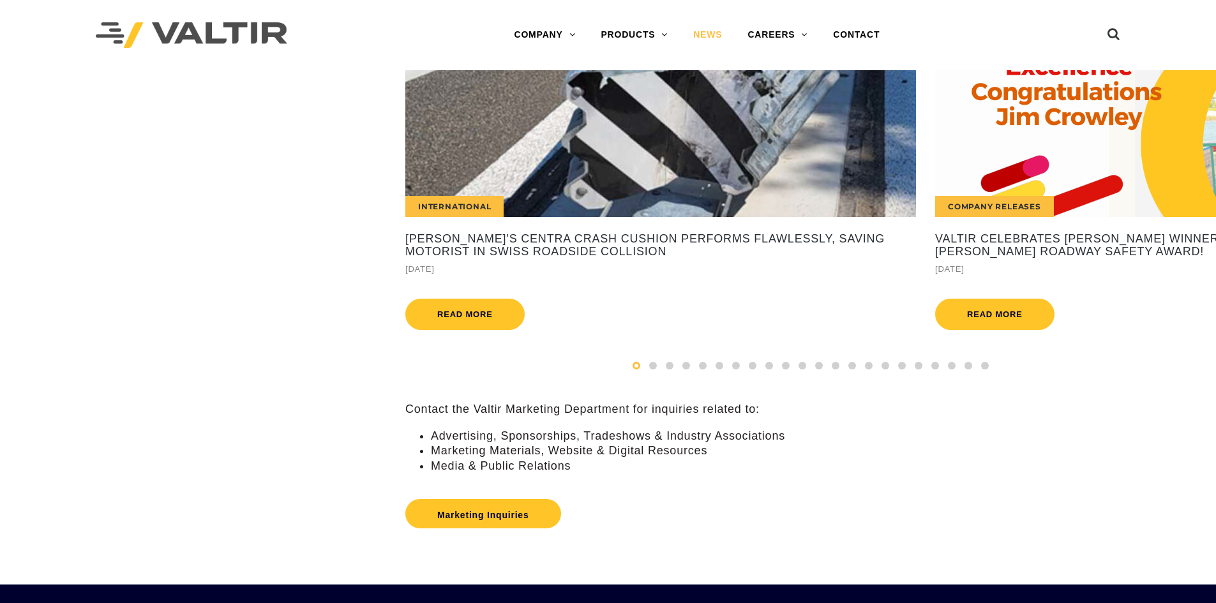 Image resolution: width=1216 pixels, height=603 pixels. What do you see at coordinates (856, 35) in the screenshot?
I see `a: CONTACT` at bounding box center [856, 35].